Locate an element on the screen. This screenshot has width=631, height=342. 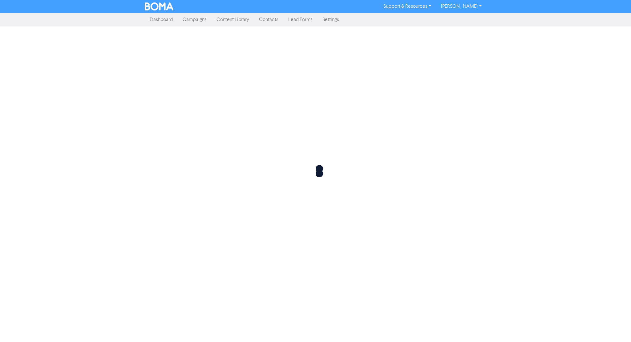
a: Dashboard is located at coordinates (161, 20).